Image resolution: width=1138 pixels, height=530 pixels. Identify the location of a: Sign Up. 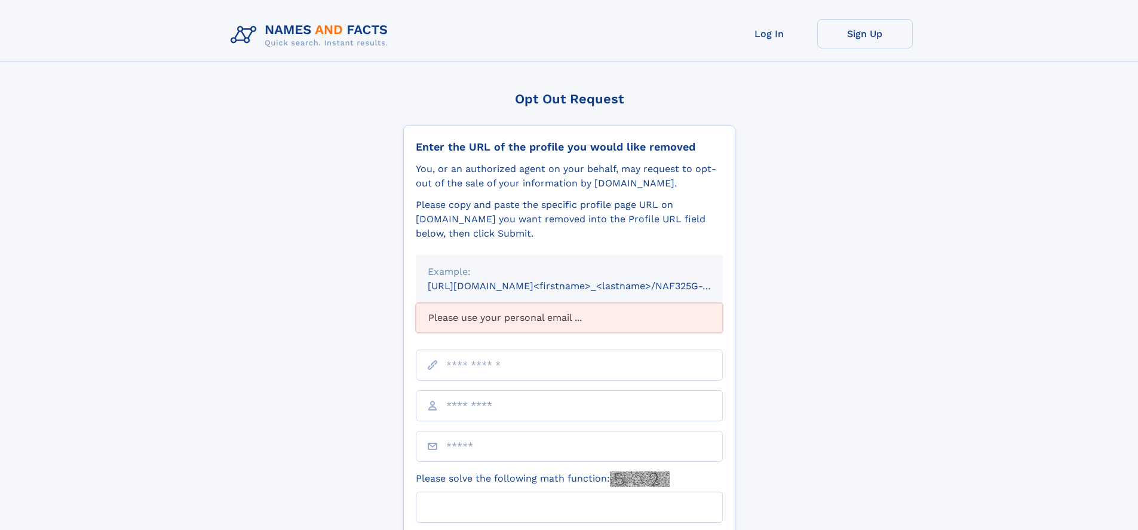
(865, 33).